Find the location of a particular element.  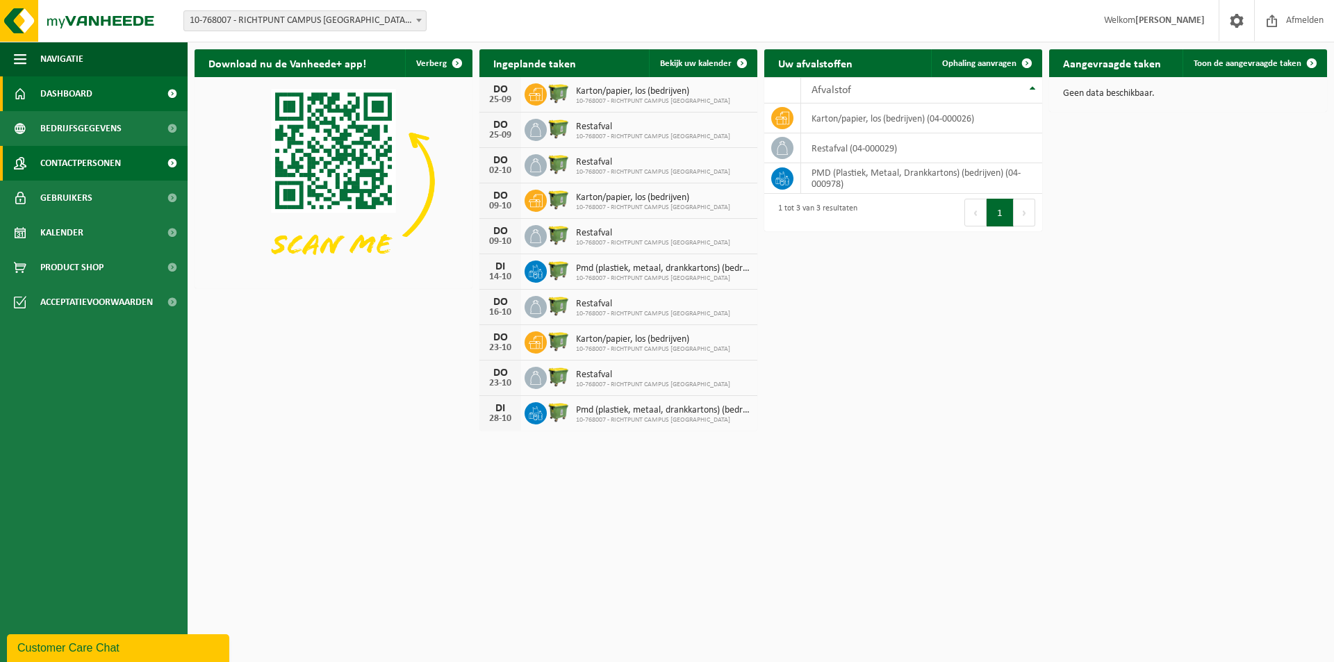

span: Gebruikers is located at coordinates (66, 198).